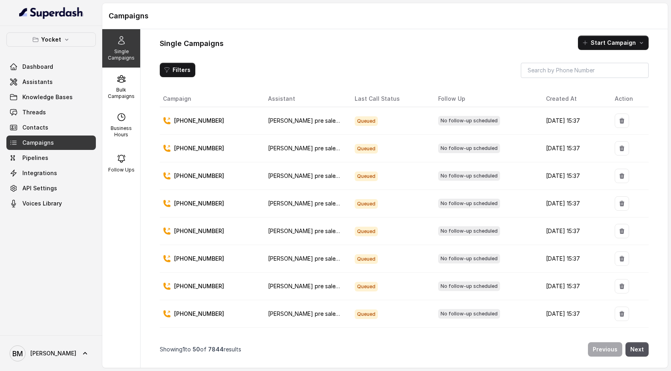 The image size is (671, 371). What do you see at coordinates (51, 203) in the screenshot?
I see `a: Voices Library` at bounding box center [51, 203].